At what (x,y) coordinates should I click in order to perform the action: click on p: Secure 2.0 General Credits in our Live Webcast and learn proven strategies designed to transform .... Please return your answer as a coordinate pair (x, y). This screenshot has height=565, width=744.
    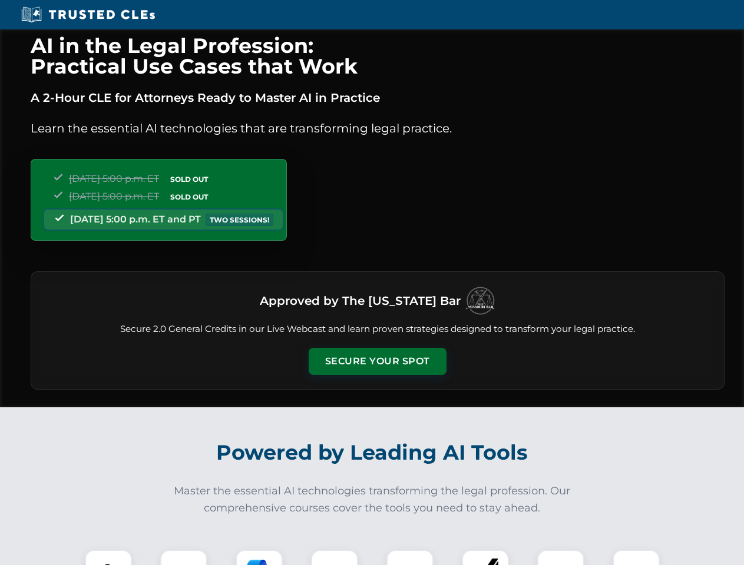
    Looking at the image, I should click on (377, 329).